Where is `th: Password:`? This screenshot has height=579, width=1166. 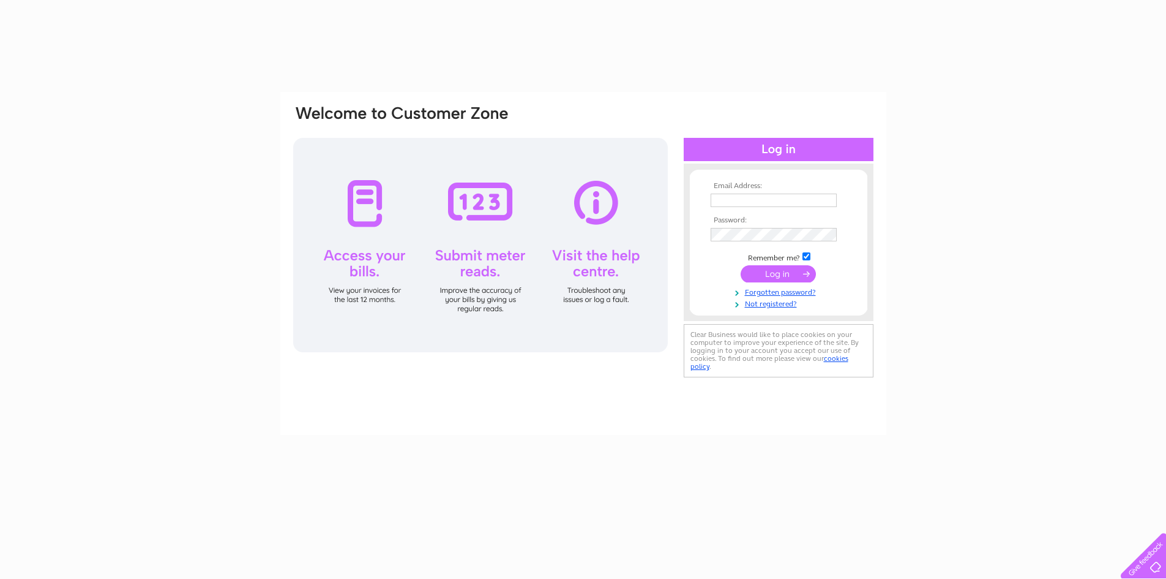 th: Password: is located at coordinates (779, 220).